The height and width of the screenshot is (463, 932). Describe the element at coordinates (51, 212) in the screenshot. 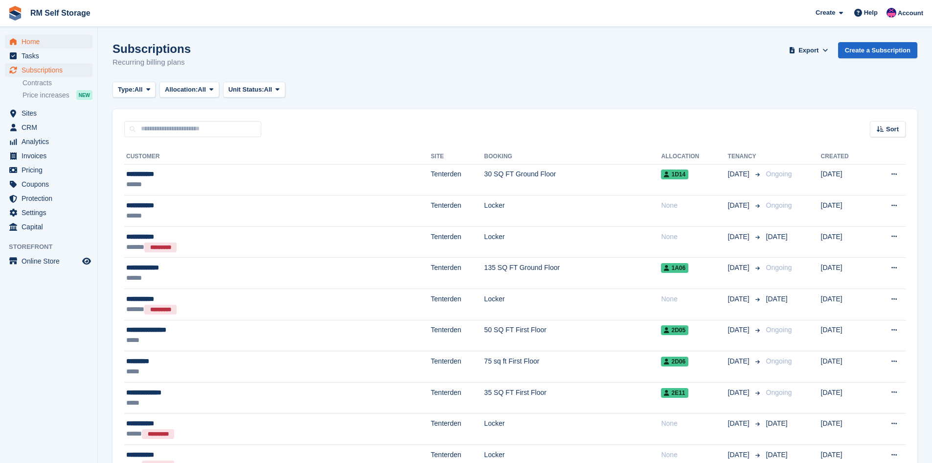

I see `span: Settings` at that location.